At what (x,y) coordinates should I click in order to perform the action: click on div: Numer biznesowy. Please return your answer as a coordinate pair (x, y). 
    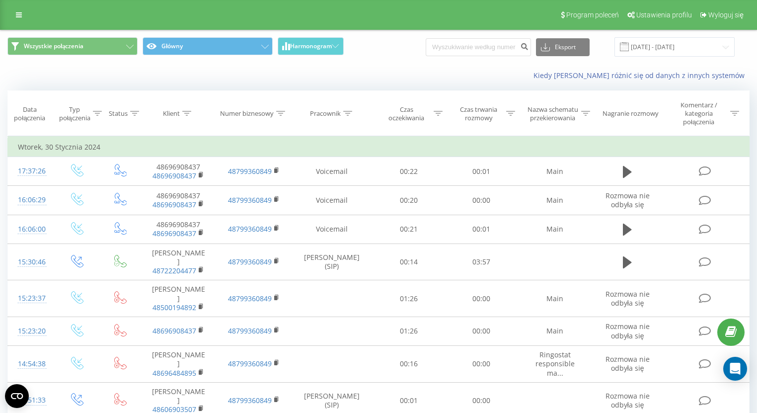
    Looking at the image, I should click on (247, 113).